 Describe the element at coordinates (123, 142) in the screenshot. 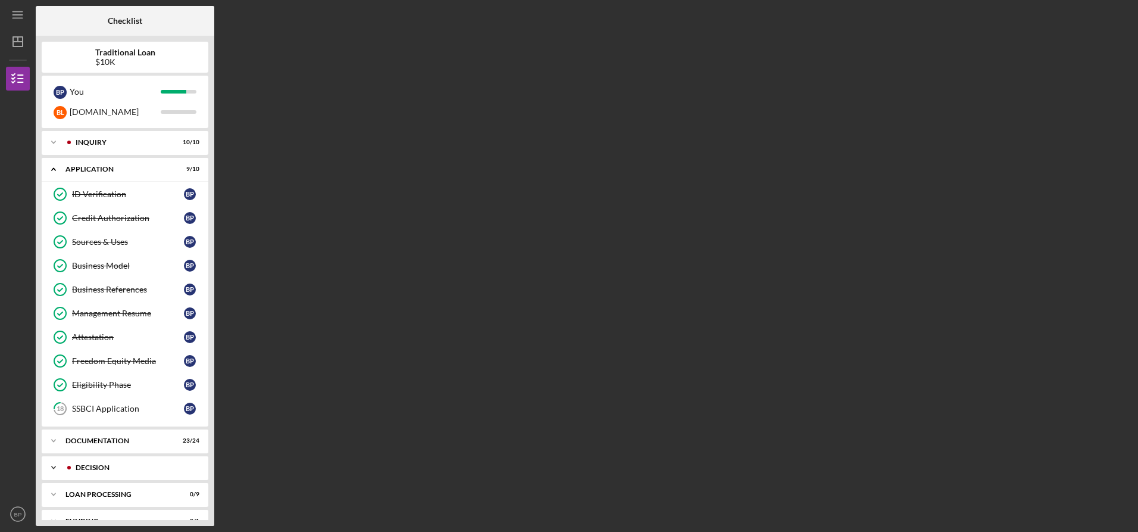

I see `div: Inquiry` at that location.